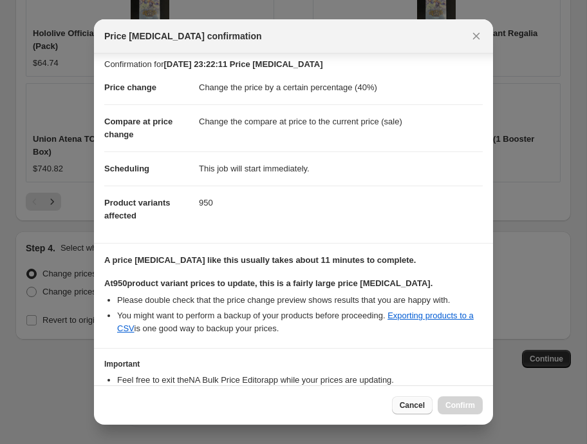 The height and width of the screenshot is (444, 587). I want to click on button: Cancel, so click(412, 405).